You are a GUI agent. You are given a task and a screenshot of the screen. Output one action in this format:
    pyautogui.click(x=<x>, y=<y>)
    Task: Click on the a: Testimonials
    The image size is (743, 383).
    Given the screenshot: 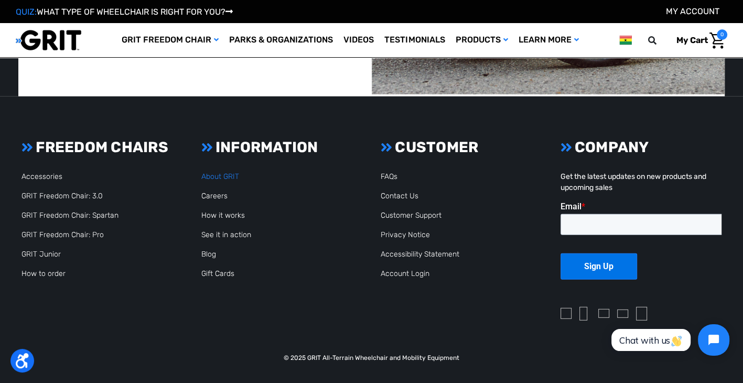 What is the action you would take?
    pyautogui.click(x=414, y=40)
    